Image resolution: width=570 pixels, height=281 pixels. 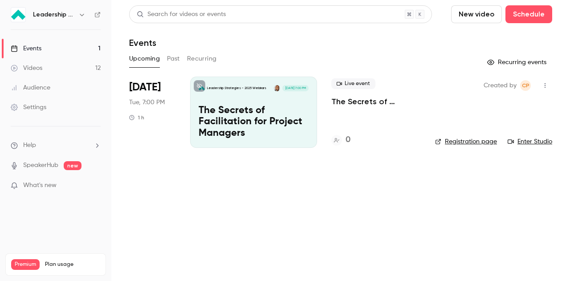 I want to click on span: Live event, so click(x=353, y=84).